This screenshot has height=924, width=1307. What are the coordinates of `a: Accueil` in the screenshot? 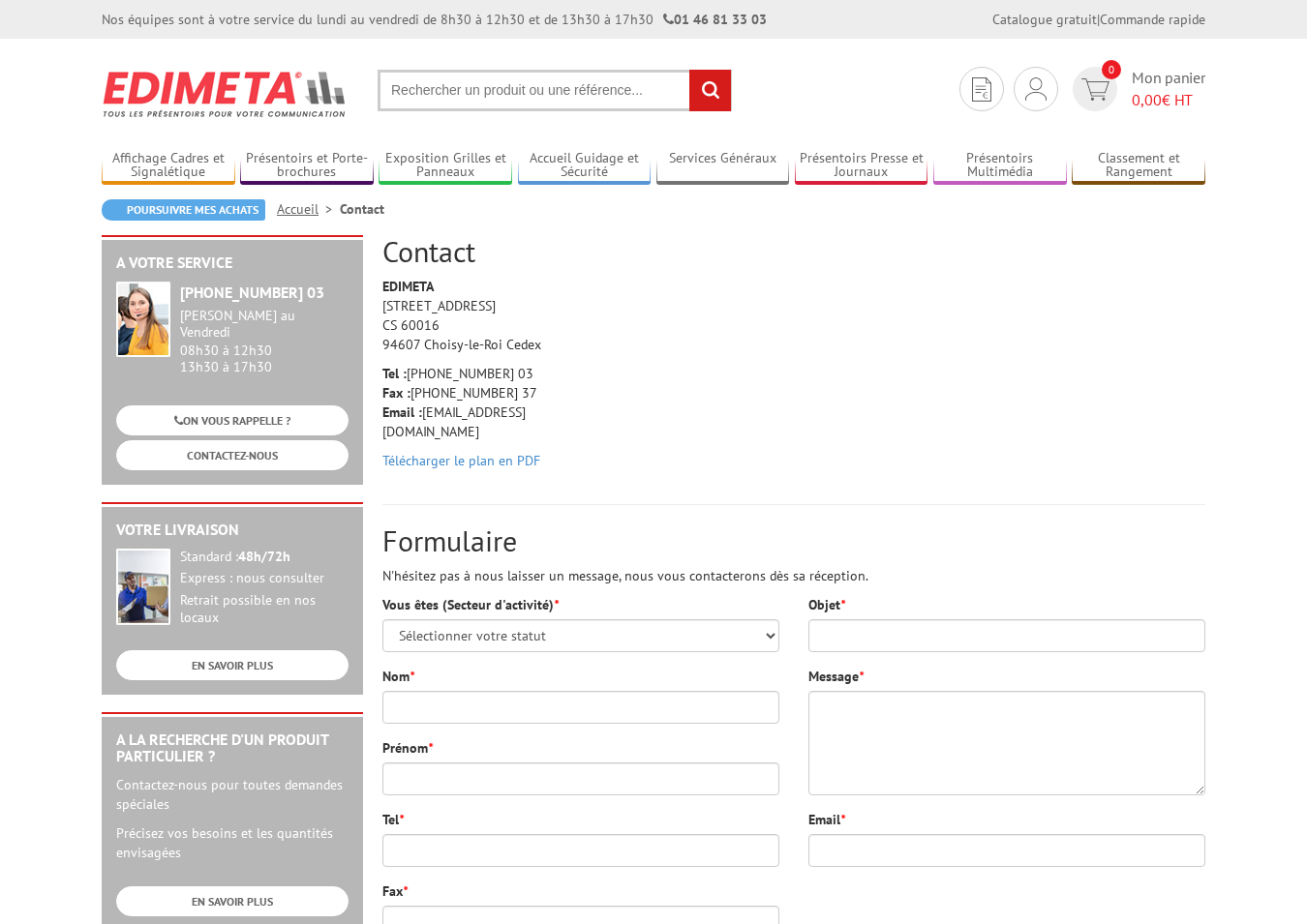 It's located at (308, 209).